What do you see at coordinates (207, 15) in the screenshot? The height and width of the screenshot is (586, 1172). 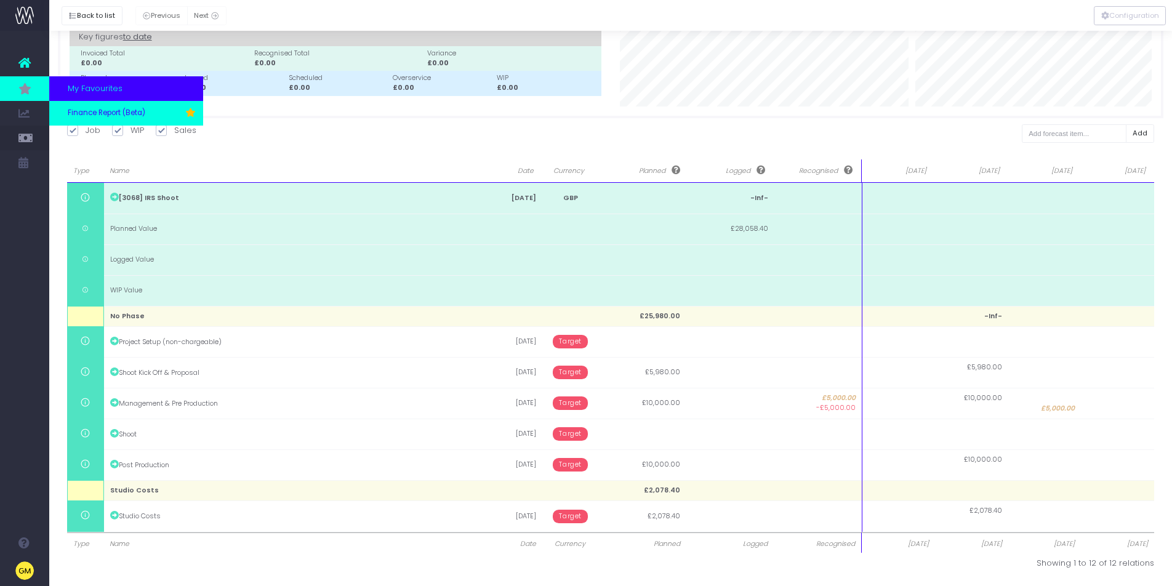 I see `button: Next` at bounding box center [207, 15].